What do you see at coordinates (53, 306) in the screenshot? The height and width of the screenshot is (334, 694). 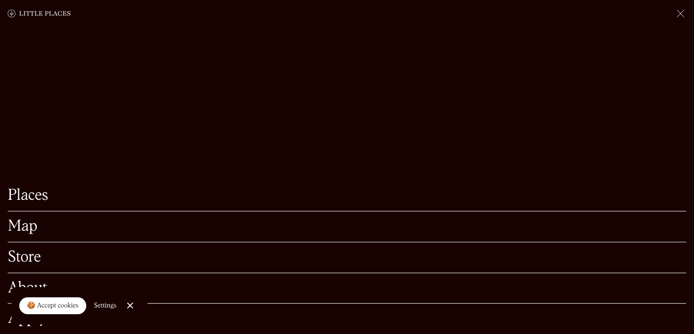 I see `div: 🍪 Accept cookies` at bounding box center [53, 306].